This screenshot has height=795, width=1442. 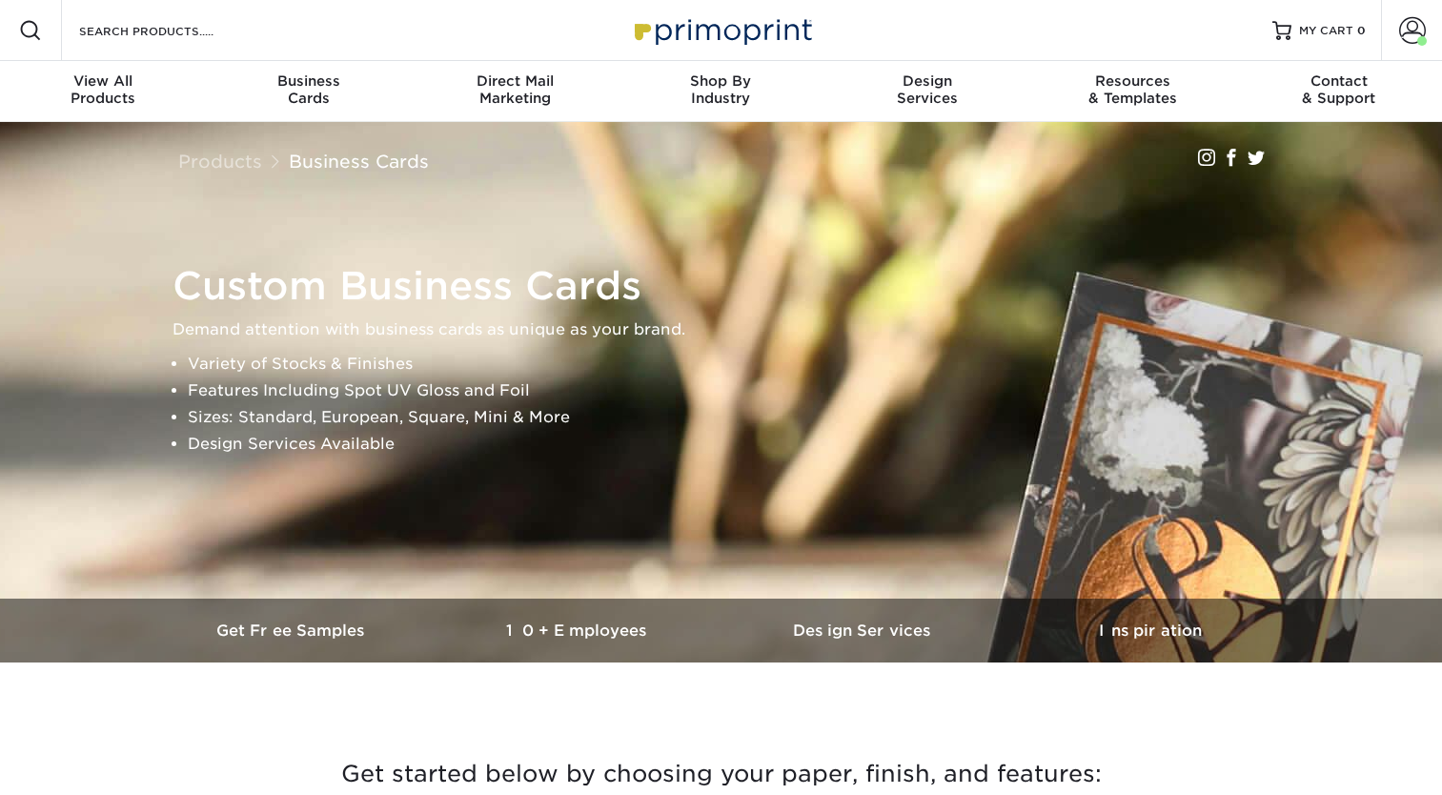 I want to click on a: 10+ Employees, so click(x=578, y=630).